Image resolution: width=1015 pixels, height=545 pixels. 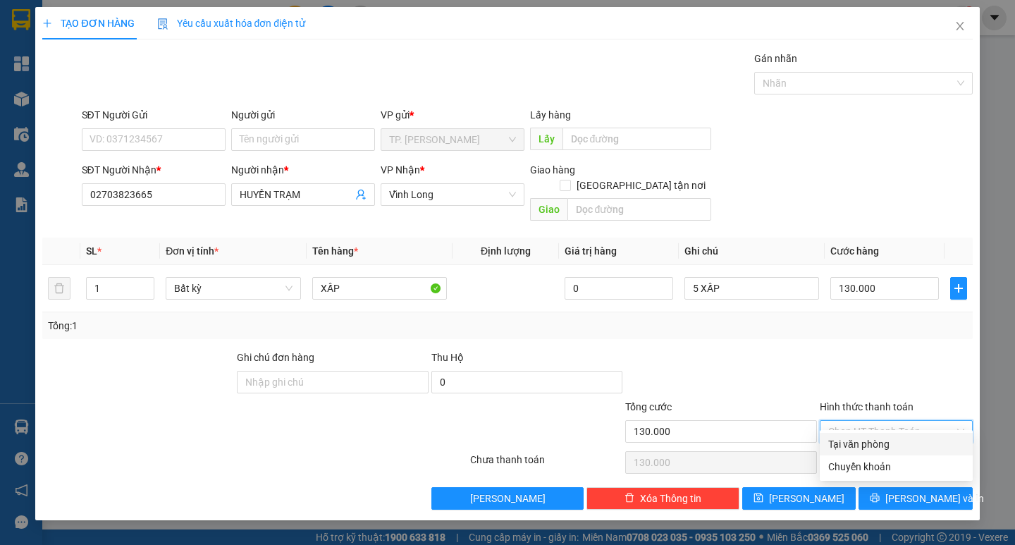 I want to click on span: Bất kỳ, so click(x=232, y=288).